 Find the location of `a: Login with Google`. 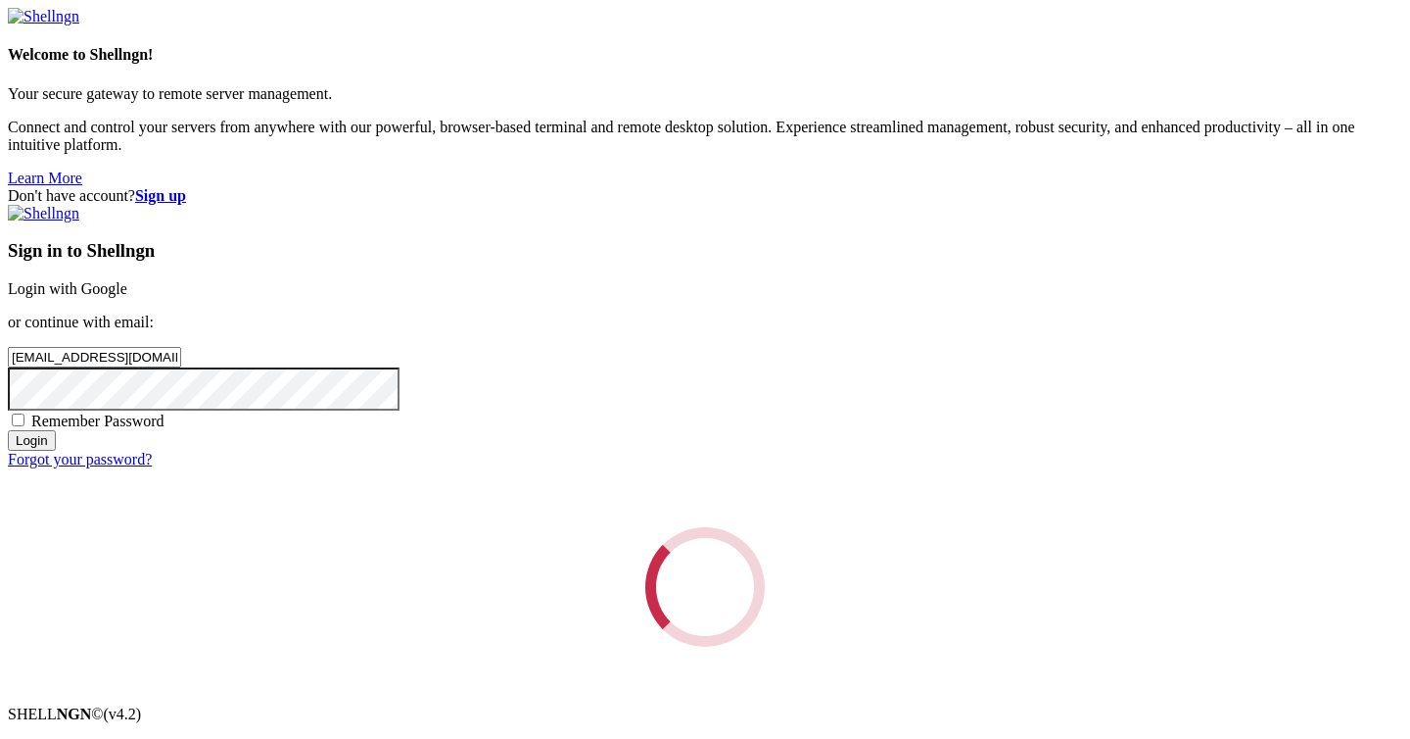

a: Login with Google is located at coordinates (68, 288).